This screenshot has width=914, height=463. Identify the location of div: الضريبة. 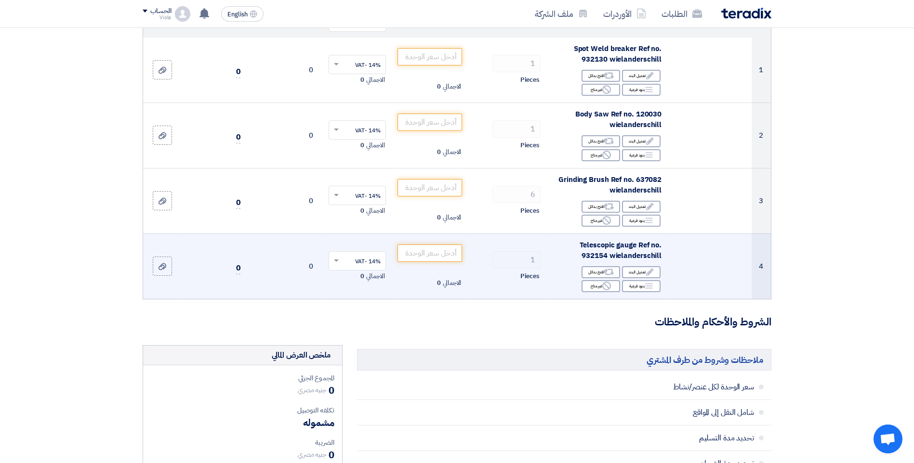
(242, 443).